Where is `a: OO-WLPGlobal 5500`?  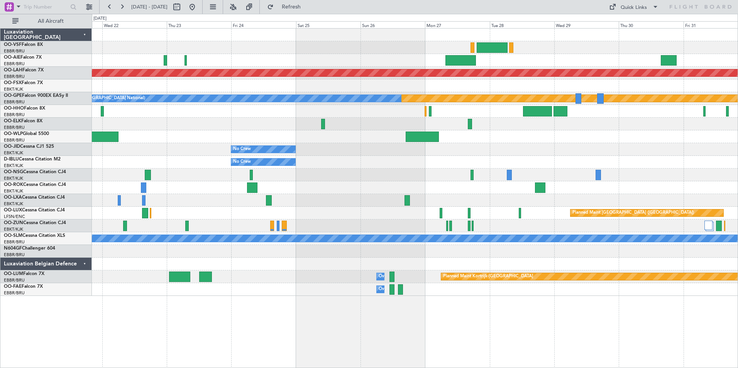 a: OO-WLPGlobal 5500 is located at coordinates (26, 134).